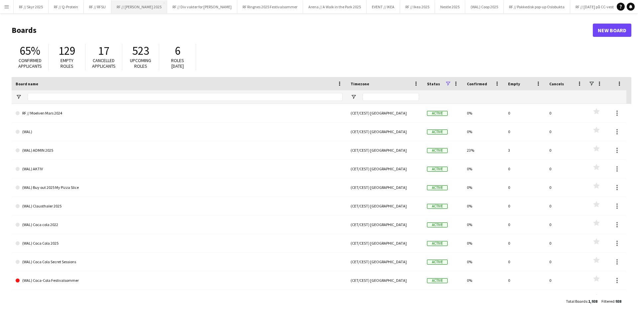  What do you see at coordinates (593, 301) in the screenshot?
I see `span: 1,938` at bounding box center [593, 301].